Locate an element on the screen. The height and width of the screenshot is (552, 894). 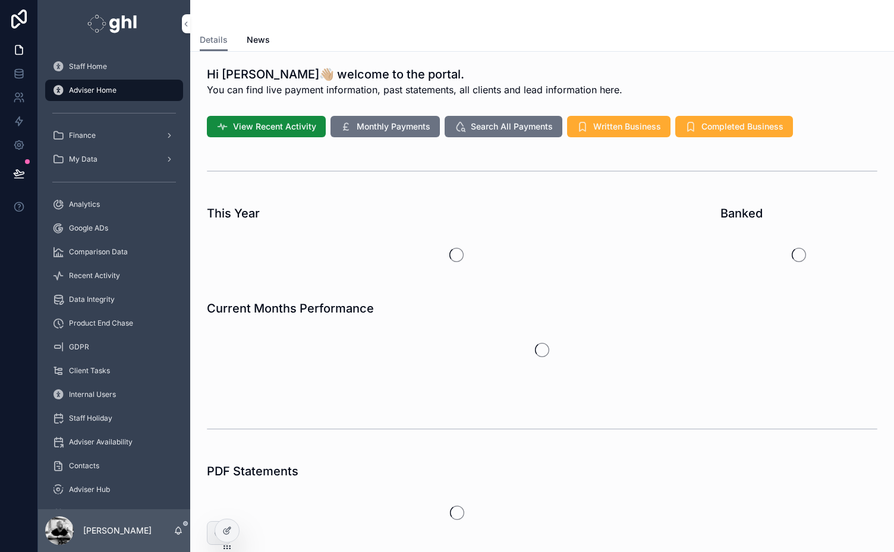
a: Comparison Data is located at coordinates (114, 252).